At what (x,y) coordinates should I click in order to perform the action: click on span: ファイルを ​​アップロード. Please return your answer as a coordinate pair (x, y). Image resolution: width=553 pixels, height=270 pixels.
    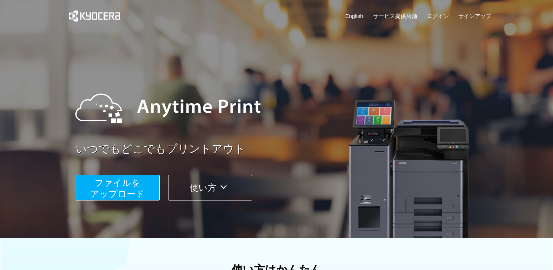
    Looking at the image, I should click on (117, 188).